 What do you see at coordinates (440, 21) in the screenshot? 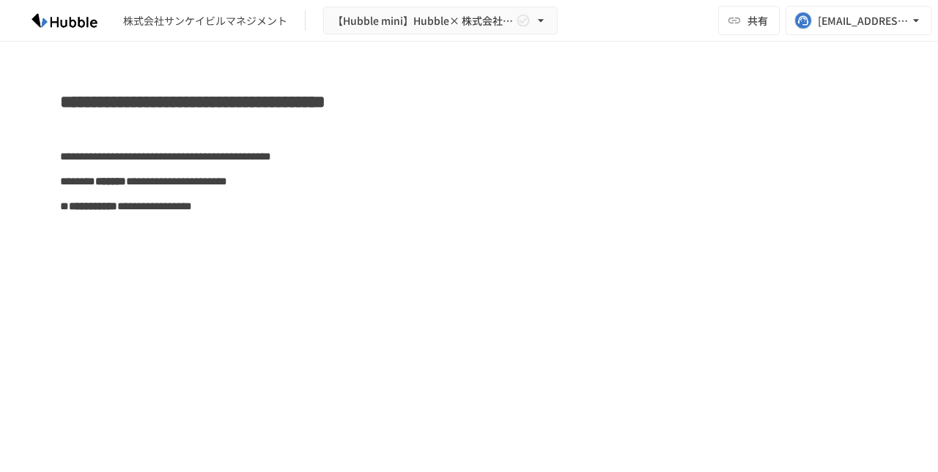
I see `button: 【Hubble mini】Hubble× 株式会社サンケイビルマネジメントオンボーディングプロジェクト` at bounding box center [440, 21].